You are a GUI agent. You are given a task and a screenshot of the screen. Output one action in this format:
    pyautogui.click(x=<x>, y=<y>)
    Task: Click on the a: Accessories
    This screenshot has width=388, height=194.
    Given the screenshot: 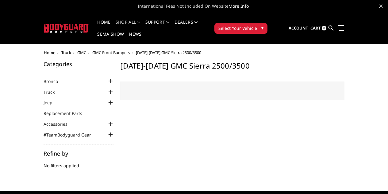 What is the action you would take?
    pyautogui.click(x=59, y=124)
    